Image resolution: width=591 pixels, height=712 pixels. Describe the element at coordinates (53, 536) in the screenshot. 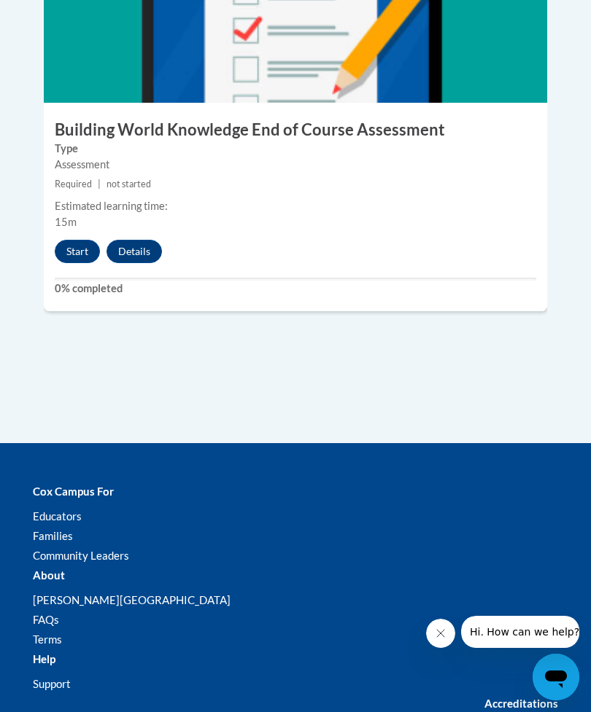

I see `a: Families` at that location.